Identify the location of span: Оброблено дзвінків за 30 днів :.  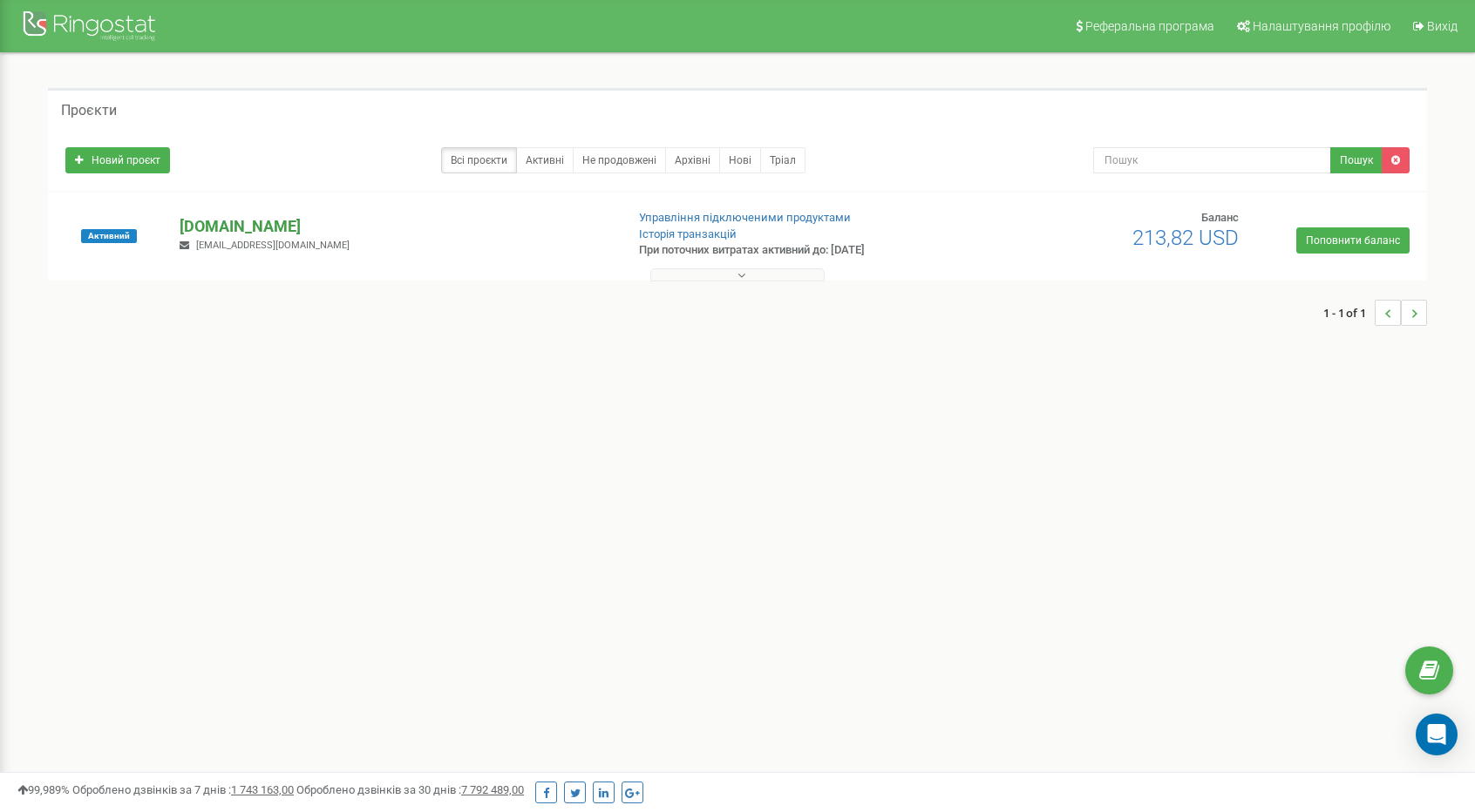
(410, 790).